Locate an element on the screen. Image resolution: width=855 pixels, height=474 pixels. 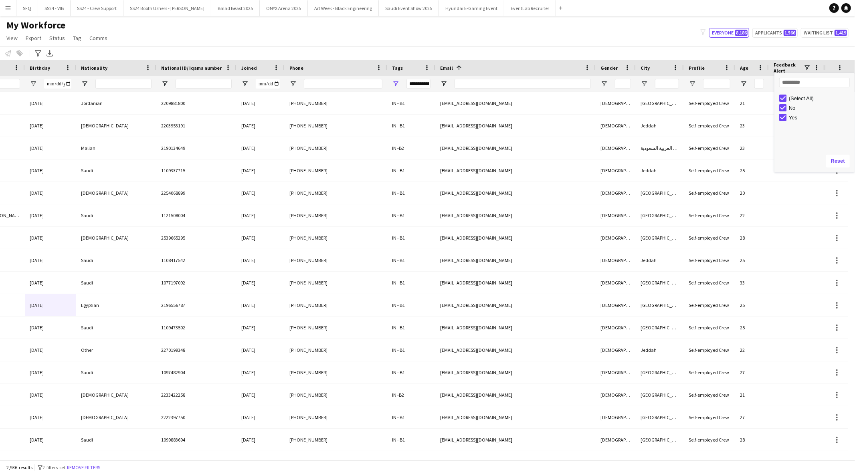
div: 27 is located at coordinates (752, 417).